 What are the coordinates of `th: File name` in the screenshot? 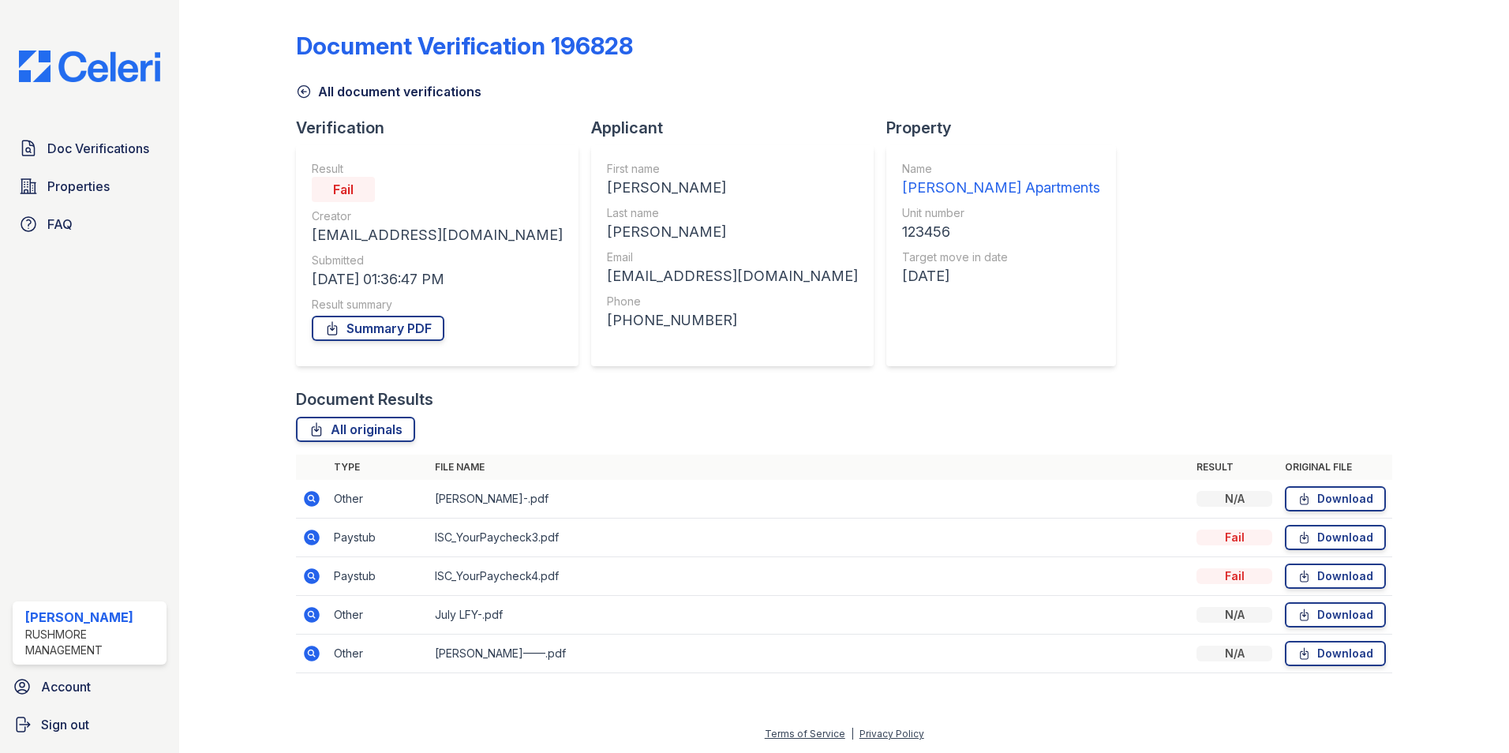 It's located at (809, 467).